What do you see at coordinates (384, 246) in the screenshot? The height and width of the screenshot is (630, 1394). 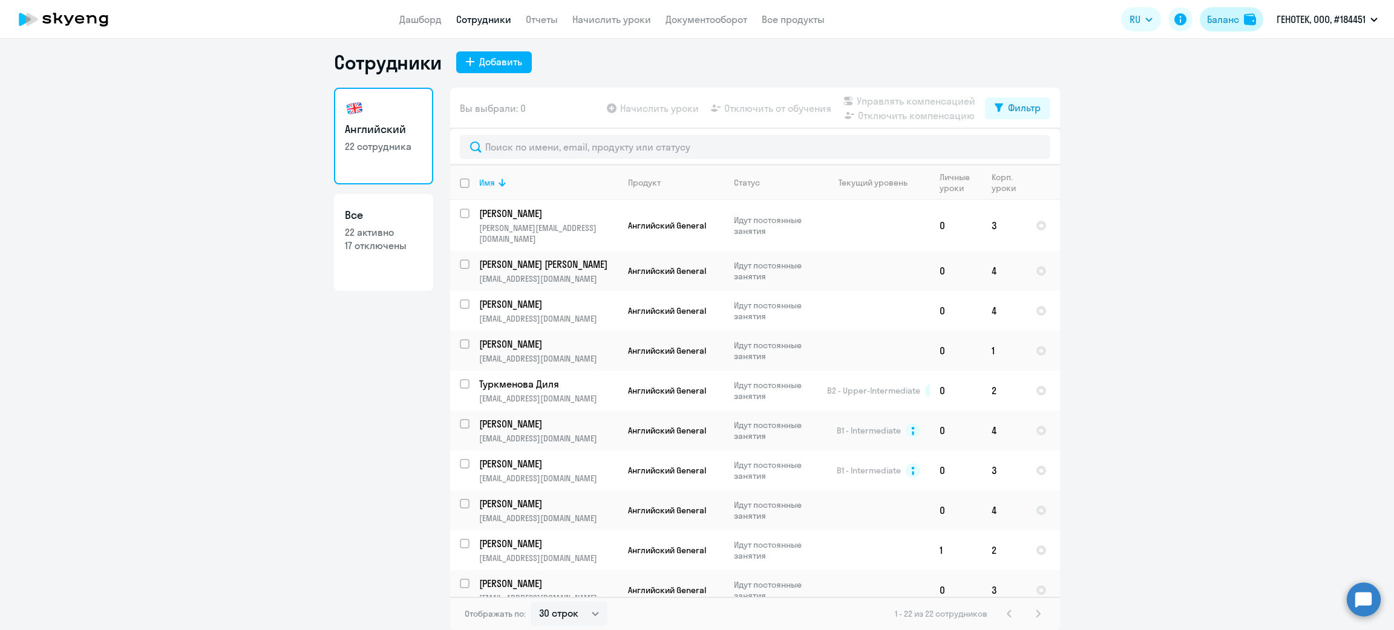 I see `p: 17 отключены` at bounding box center [384, 246].